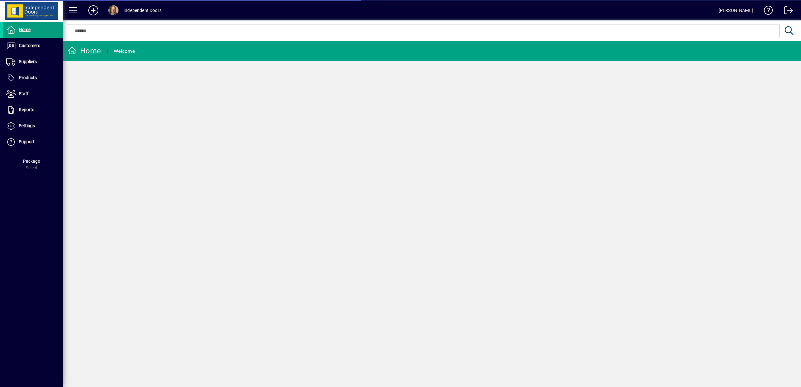 The image size is (801, 387). I want to click on div: Independent Doors, so click(142, 10).